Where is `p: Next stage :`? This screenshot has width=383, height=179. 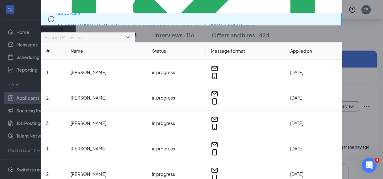
p: Next stage : is located at coordinates (189, 29).